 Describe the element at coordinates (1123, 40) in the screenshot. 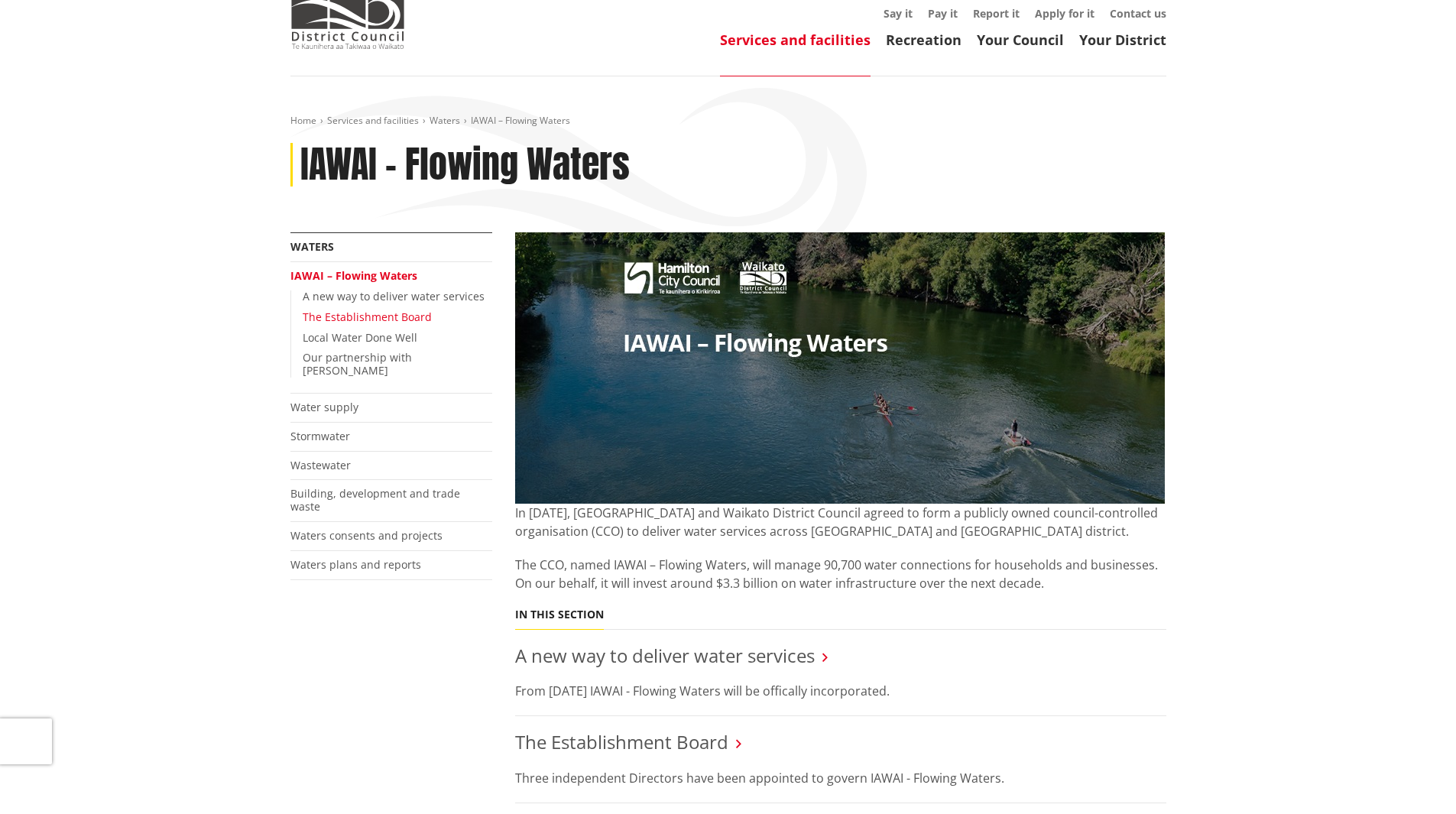

I see `a: Your District` at that location.